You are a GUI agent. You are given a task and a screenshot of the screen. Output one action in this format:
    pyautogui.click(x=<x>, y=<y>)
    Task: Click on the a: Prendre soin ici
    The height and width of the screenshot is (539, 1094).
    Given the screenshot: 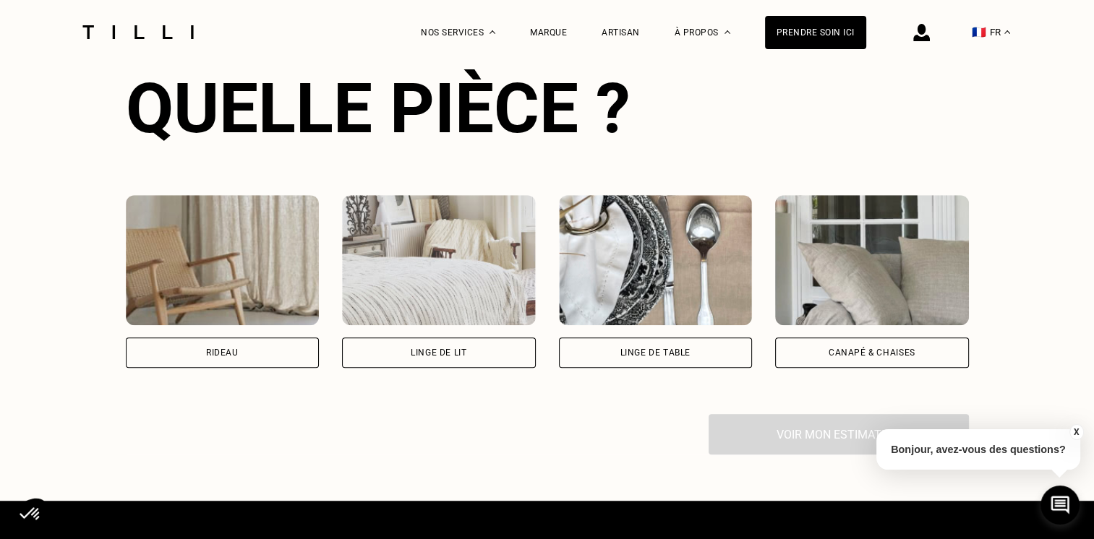 What is the action you would take?
    pyautogui.click(x=815, y=33)
    